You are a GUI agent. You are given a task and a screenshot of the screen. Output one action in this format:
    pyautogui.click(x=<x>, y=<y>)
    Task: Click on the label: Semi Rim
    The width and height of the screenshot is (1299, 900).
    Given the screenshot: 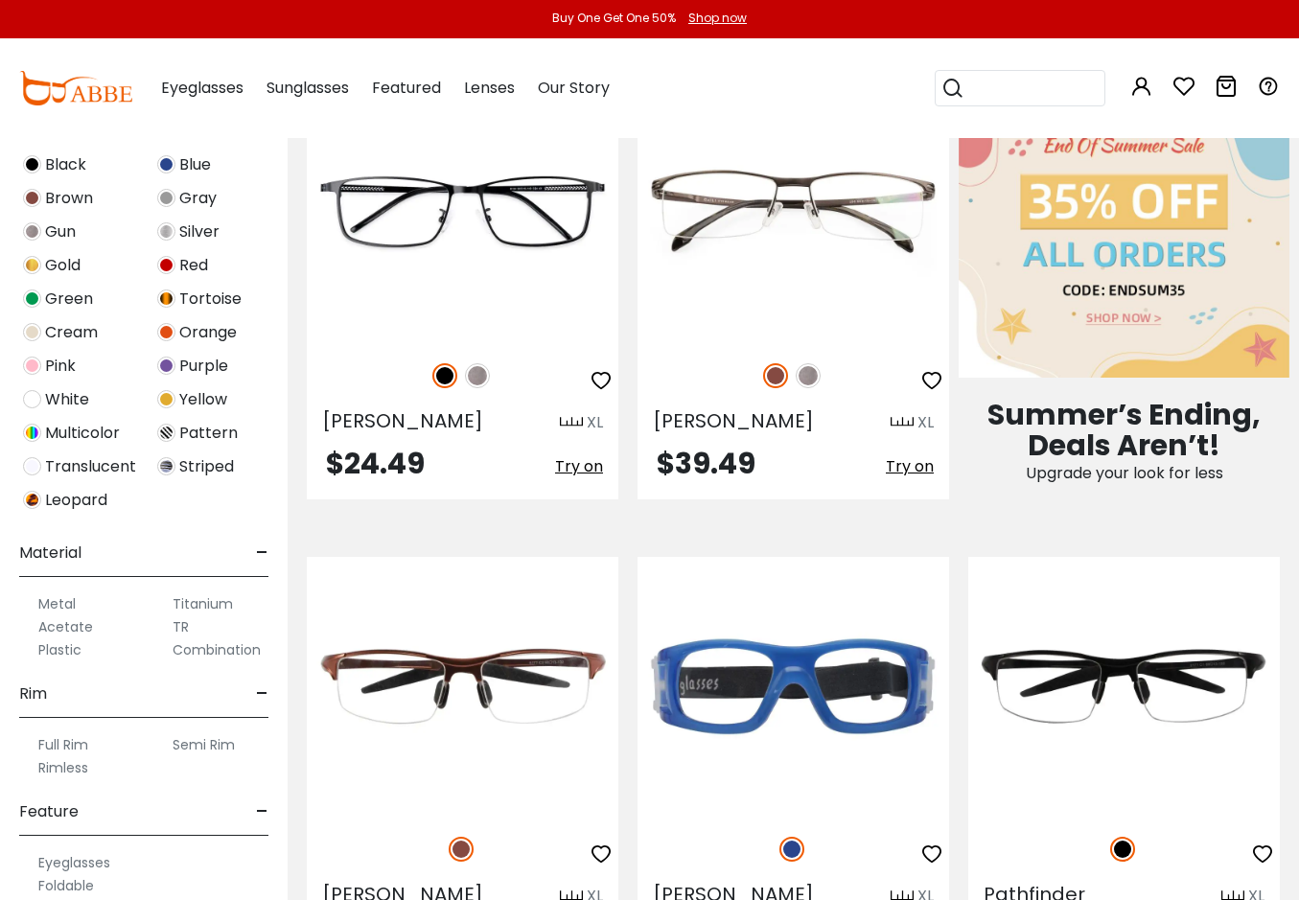 What is the action you would take?
    pyautogui.click(x=203, y=745)
    